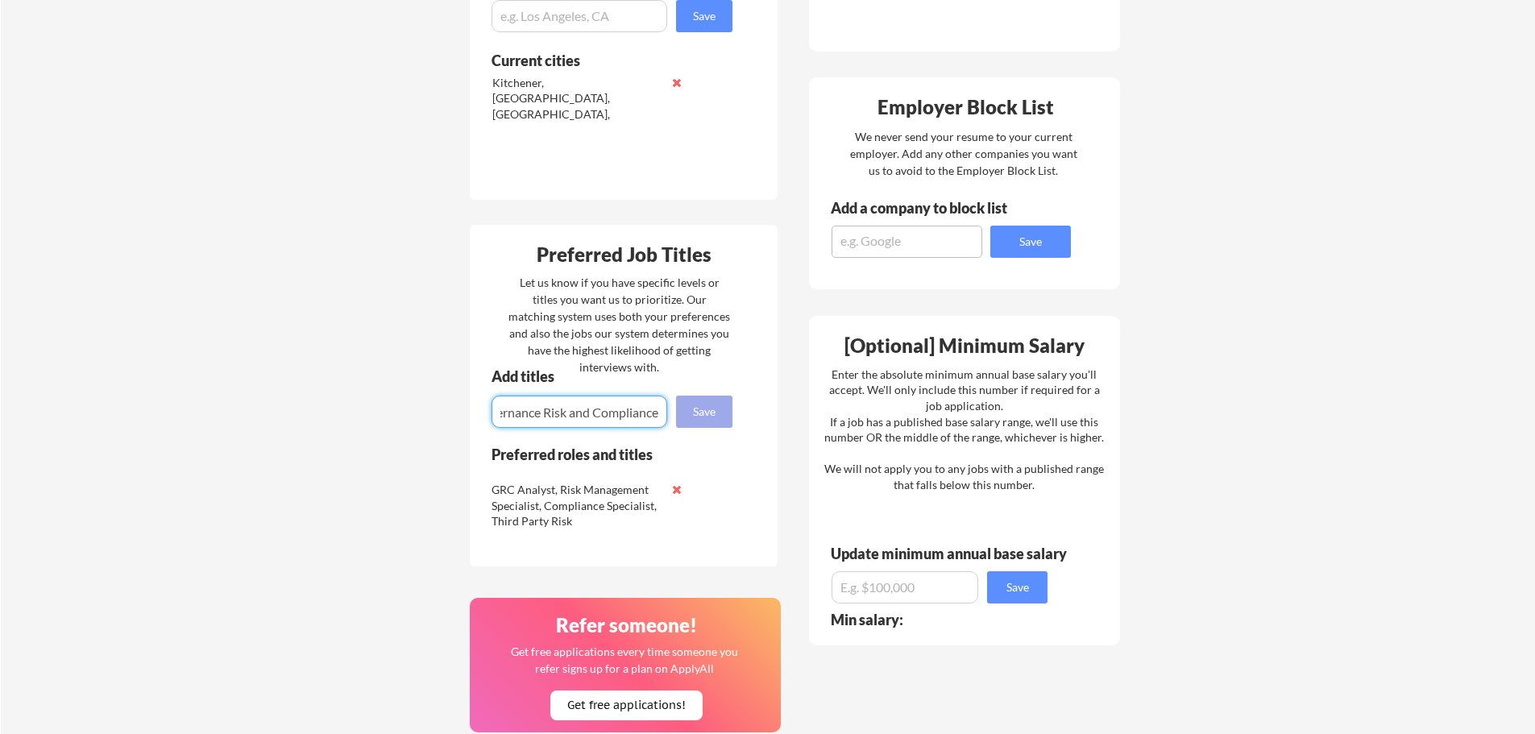  What do you see at coordinates (963, 153) in the screenshot?
I see `div: We never send your resume to your current employer. Add any other companies you want us to avoid ...` at bounding box center [963, 153].